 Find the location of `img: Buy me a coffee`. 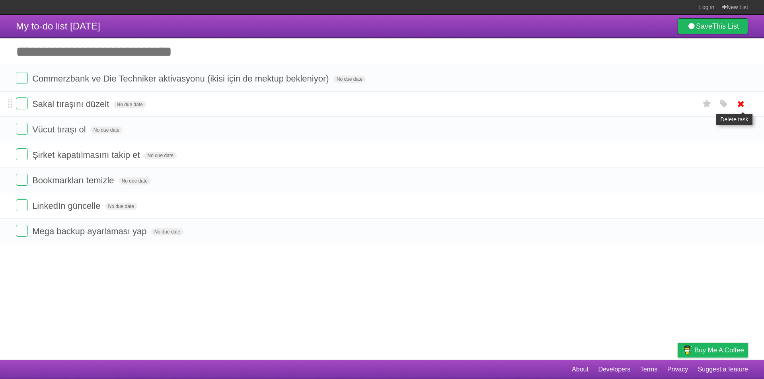

img: Buy me a coffee is located at coordinates (687, 350).